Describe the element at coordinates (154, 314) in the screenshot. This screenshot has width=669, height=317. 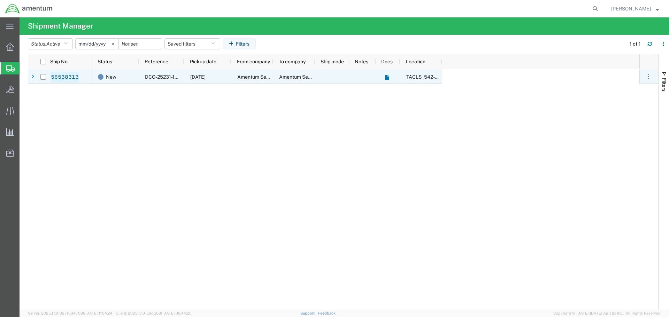
I see `span: Client: 2025.17.0-5dd568f` at that location.